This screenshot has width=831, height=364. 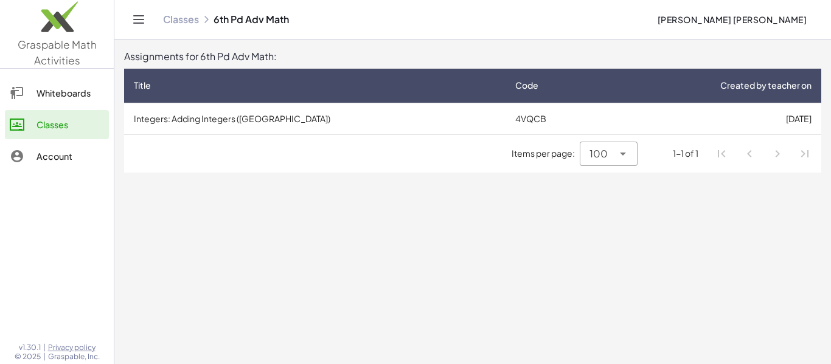 What do you see at coordinates (527, 85) in the screenshot?
I see `span: Code` at bounding box center [527, 85].